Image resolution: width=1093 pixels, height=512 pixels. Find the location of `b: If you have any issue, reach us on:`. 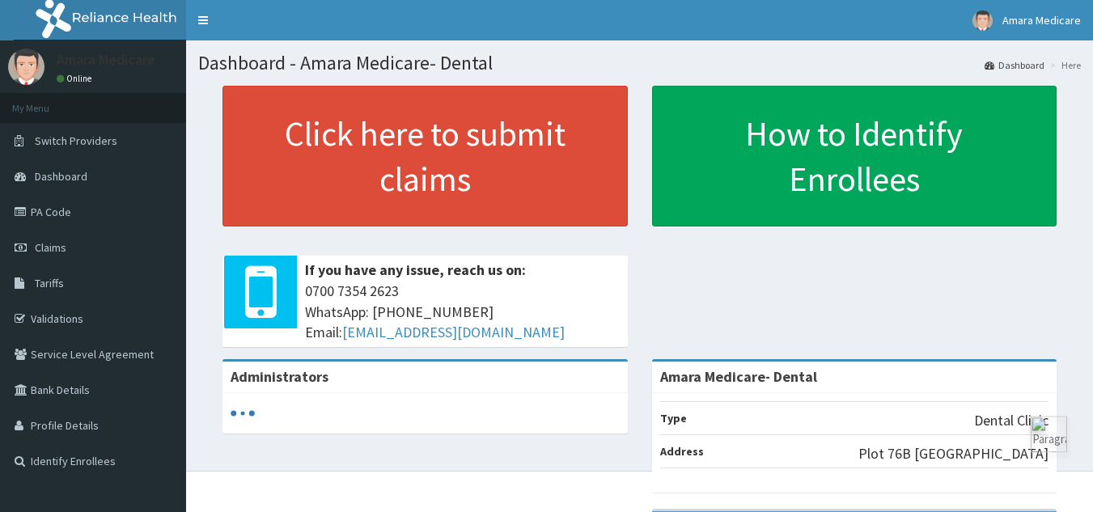

b: If you have any issue, reach us on: is located at coordinates (415, 270).